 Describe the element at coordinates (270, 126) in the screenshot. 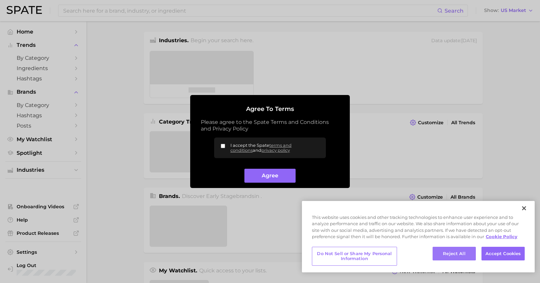

I see `p: Please agree to the Spate Terms and Conditions and Privacy Policy` at that location.